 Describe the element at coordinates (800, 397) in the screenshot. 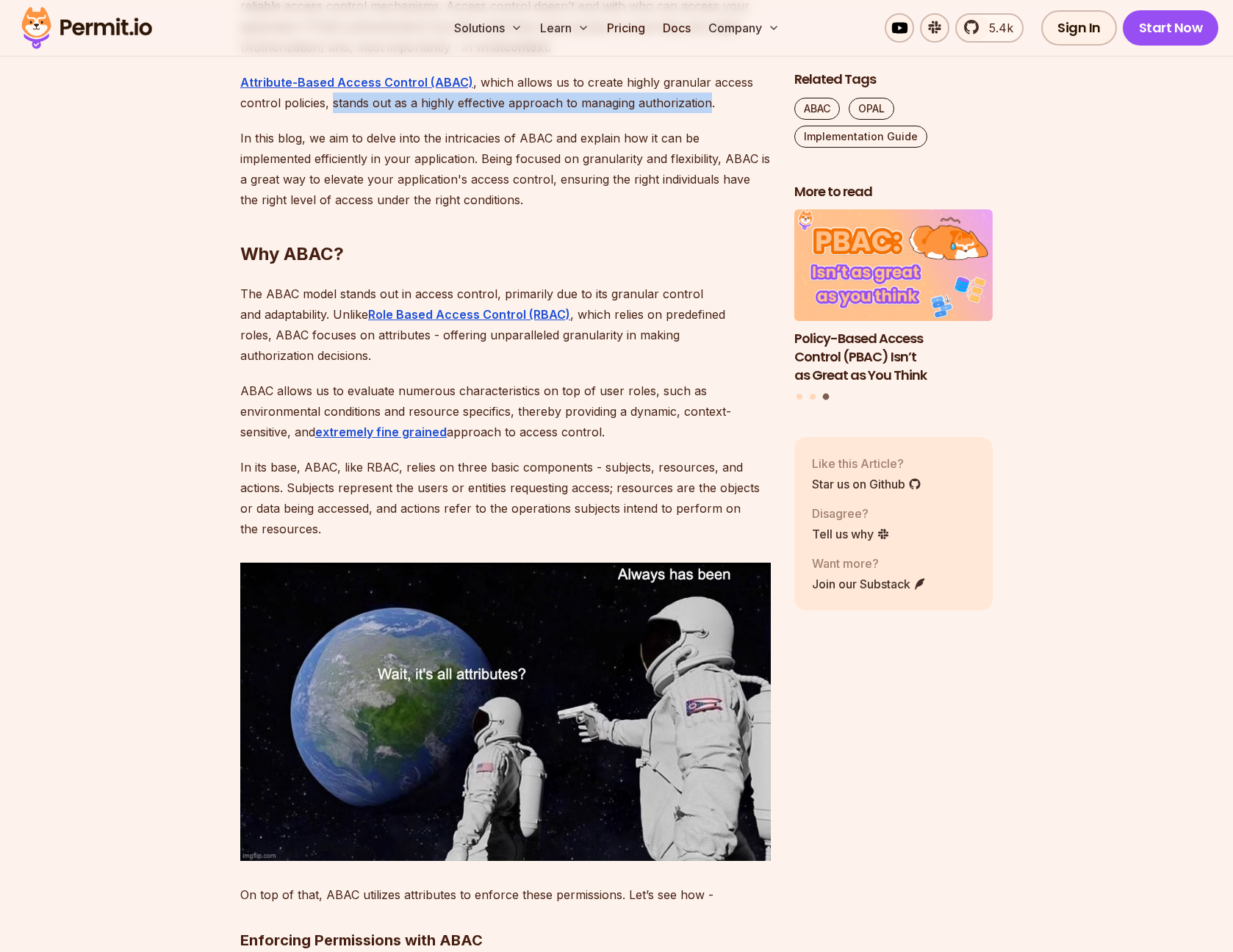

I see `button: Go to slide 1` at that location.